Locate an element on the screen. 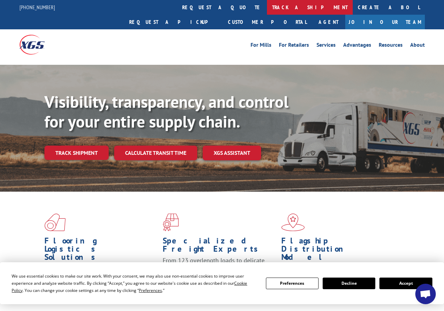  a: Track shipment is located at coordinates (76, 153).